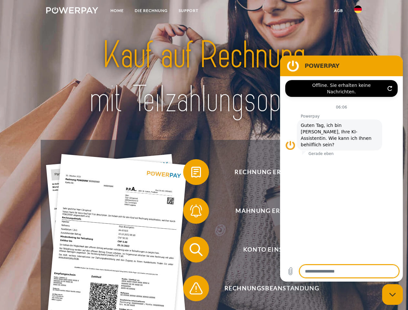 The width and height of the screenshot is (408, 310). Describe the element at coordinates (267, 211) in the screenshot. I see `button: Mahnung erhalten?` at that location.